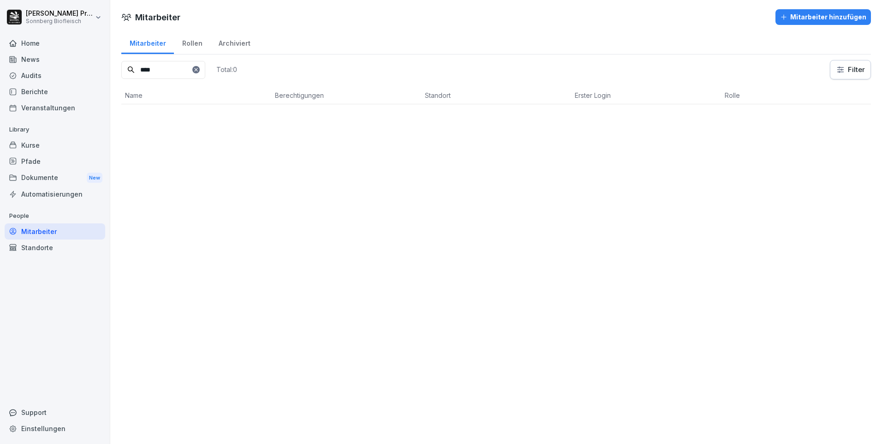 The image size is (882, 444). What do you see at coordinates (55, 247) in the screenshot?
I see `div: Standorte` at bounding box center [55, 247].